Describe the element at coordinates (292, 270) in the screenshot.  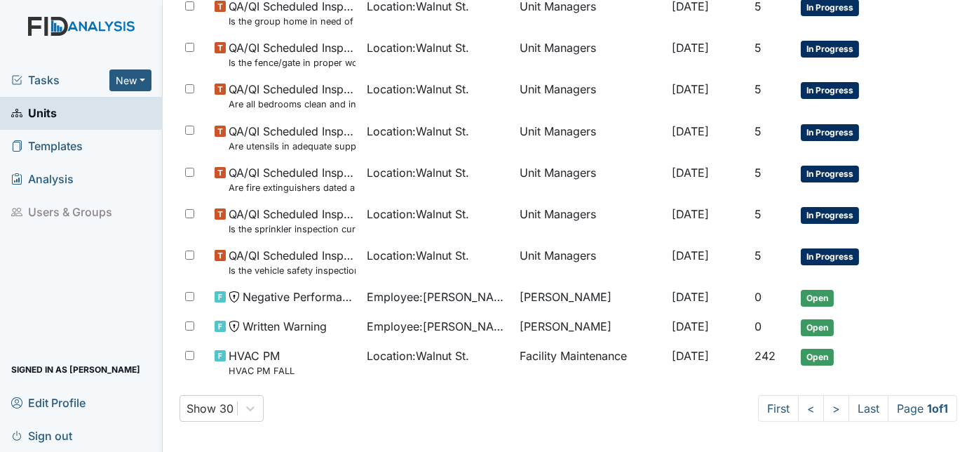
I see `small: Is the vehicle safety inspection report current and in the mileage log pouch?` at that location.